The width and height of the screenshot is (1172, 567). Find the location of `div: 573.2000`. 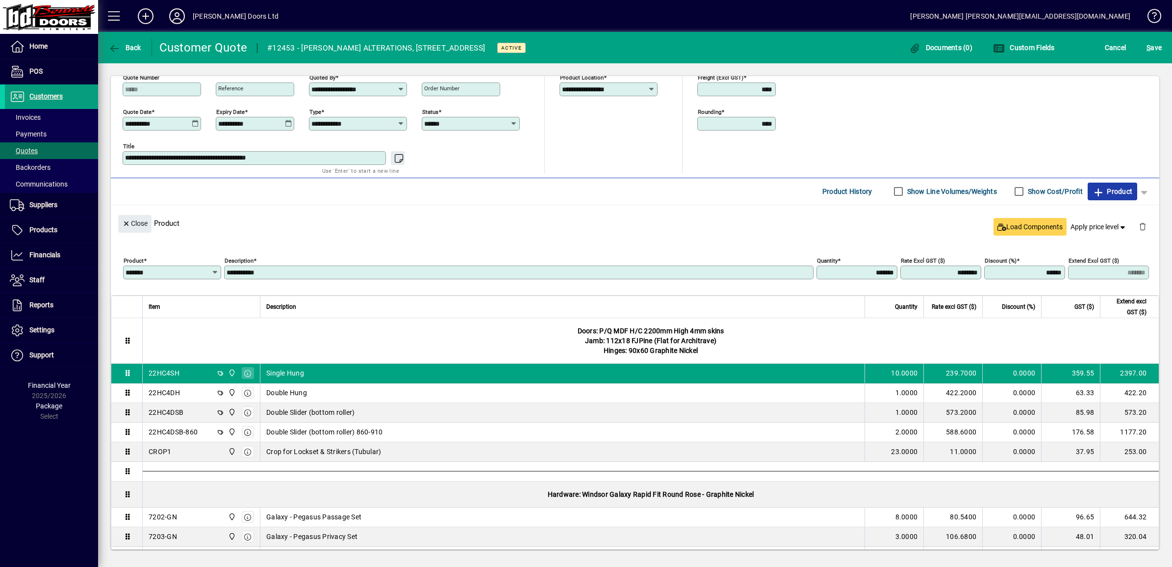

div: 573.2000 is located at coordinates (953, 412).